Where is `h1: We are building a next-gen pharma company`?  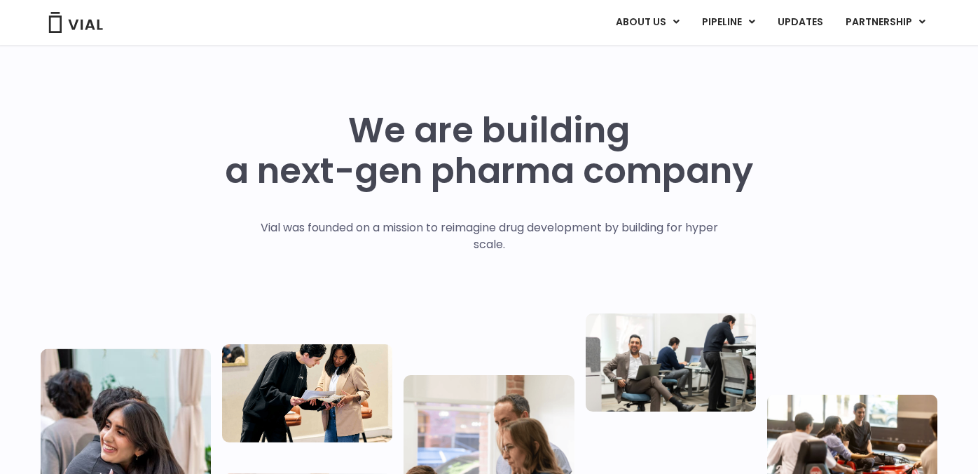 h1: We are building a next-gen pharma company is located at coordinates (489, 151).